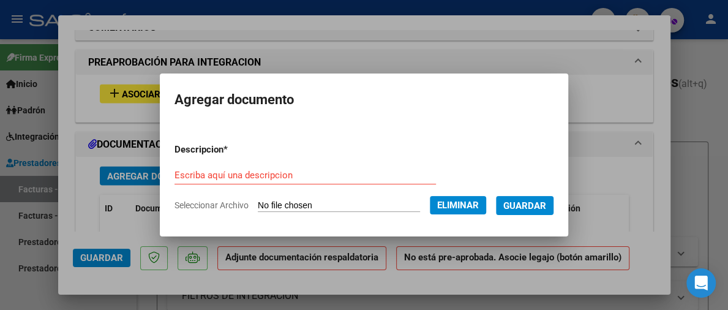 The width and height of the screenshot is (728, 310). I want to click on button: Eliminar, so click(458, 205).